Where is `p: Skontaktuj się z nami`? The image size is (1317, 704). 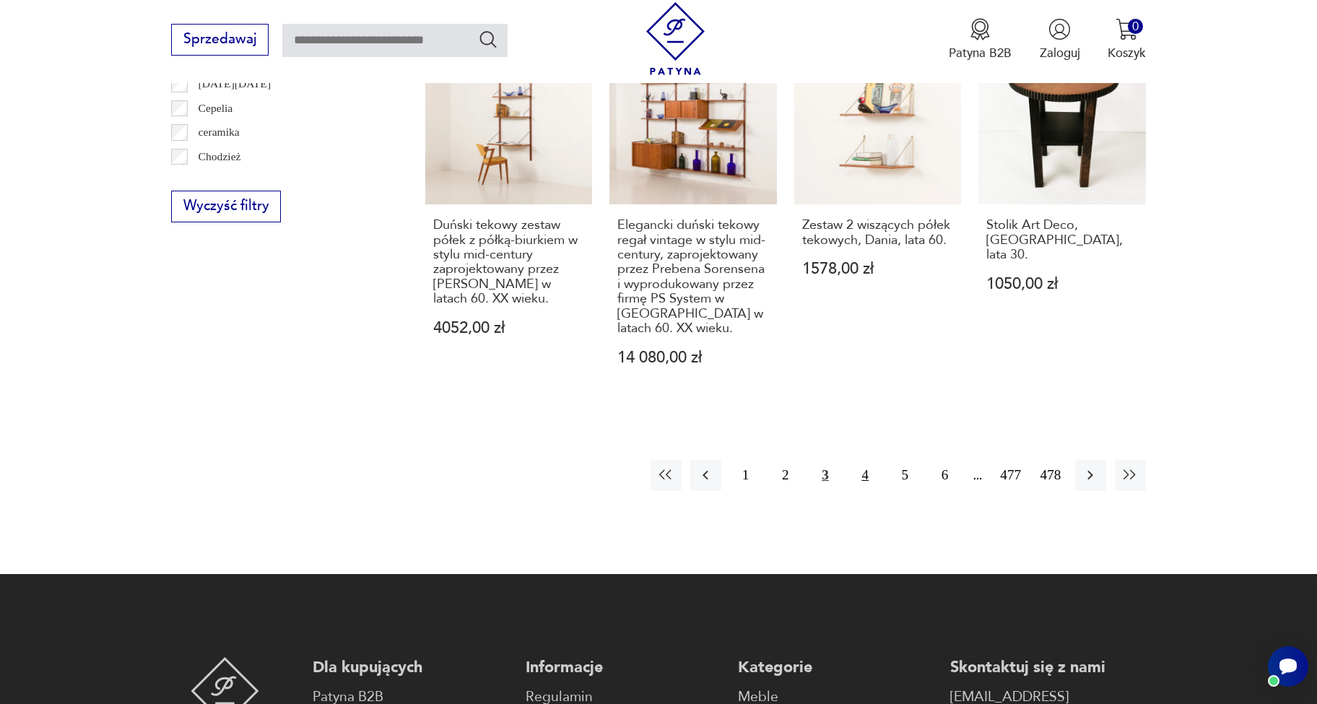
p: Skontaktuj się z nami is located at coordinates (1047, 667).